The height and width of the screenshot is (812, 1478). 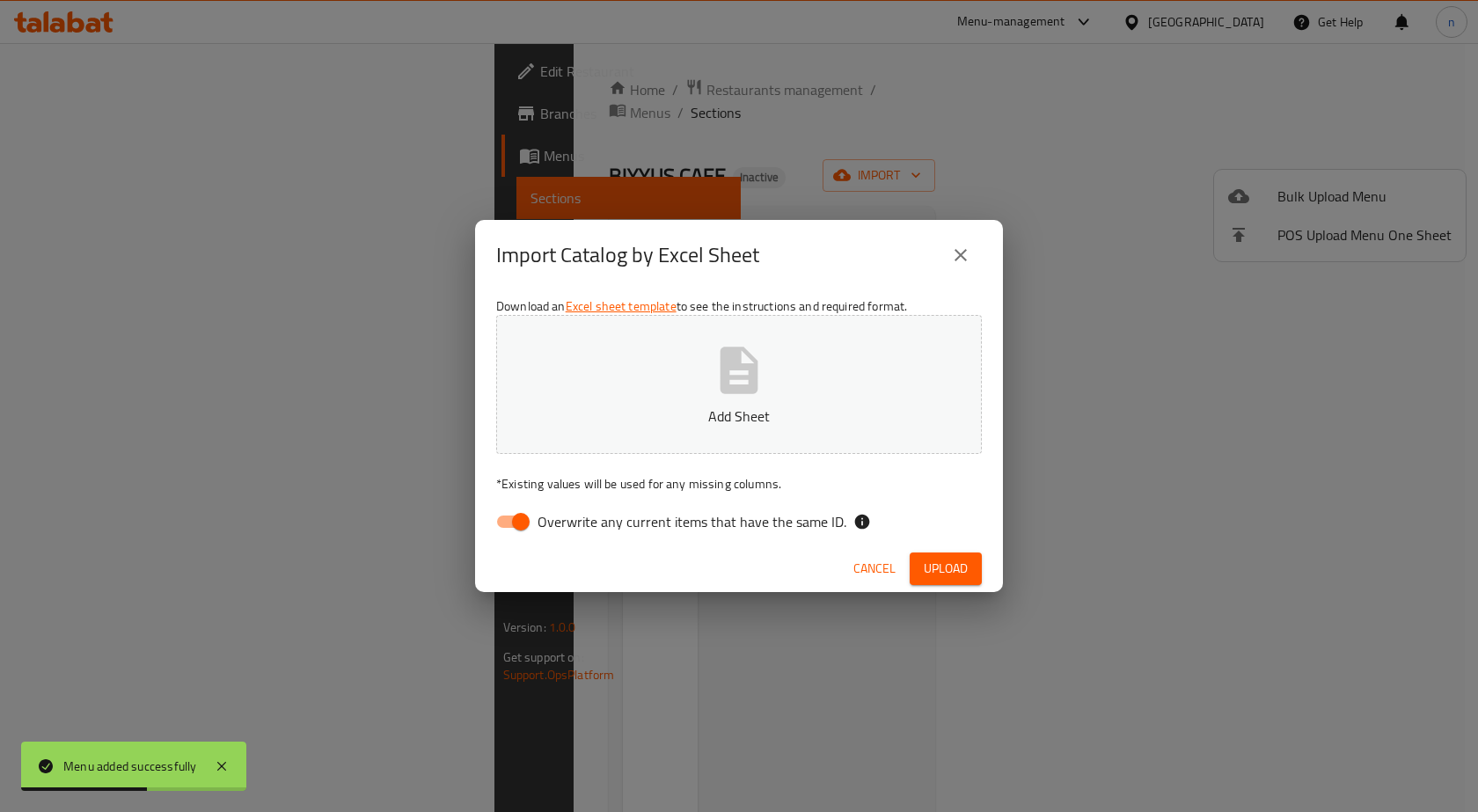 What do you see at coordinates (946, 568) in the screenshot?
I see `button: Upload` at bounding box center [946, 568].